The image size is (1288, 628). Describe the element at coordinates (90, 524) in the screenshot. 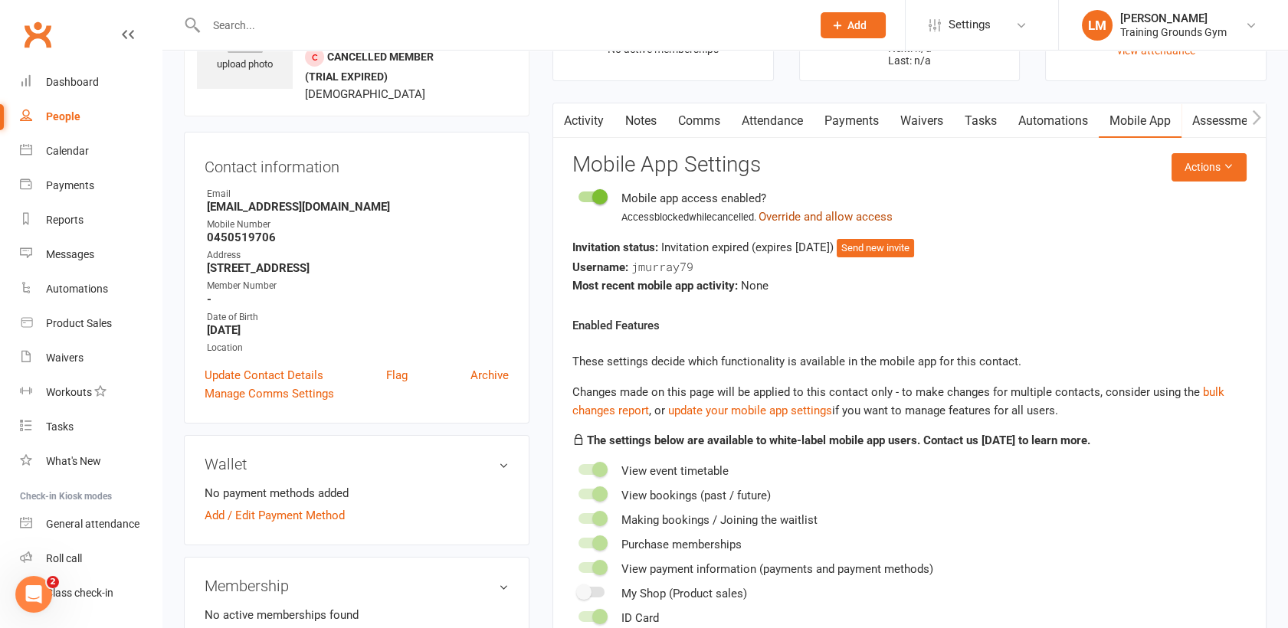

I see `a: General attendance kiosk mode` at that location.